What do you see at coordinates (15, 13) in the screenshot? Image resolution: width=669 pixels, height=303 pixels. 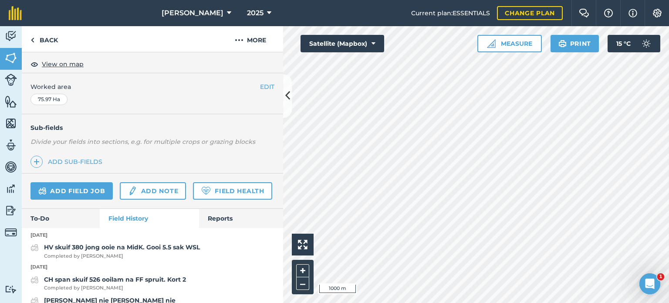 I see `img: fieldmargin Logo` at bounding box center [15, 13].